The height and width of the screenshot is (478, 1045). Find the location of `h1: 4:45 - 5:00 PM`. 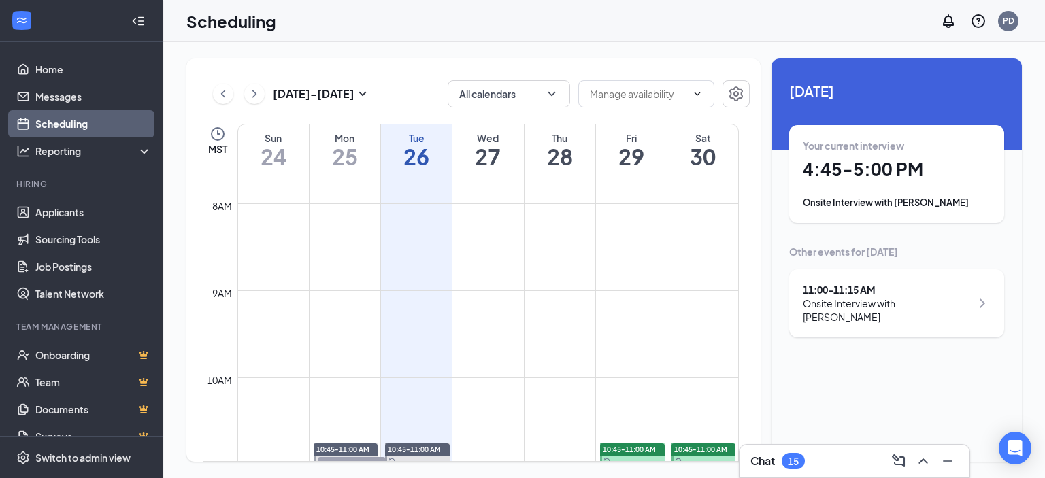

h1: 4:45 - 5:00 PM is located at coordinates (896, 169).